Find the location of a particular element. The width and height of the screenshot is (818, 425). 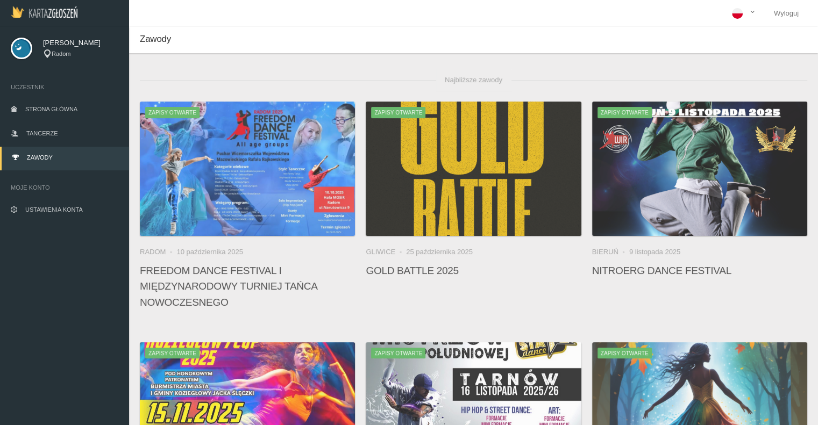

li: 25 października 2025 is located at coordinates (439, 252).